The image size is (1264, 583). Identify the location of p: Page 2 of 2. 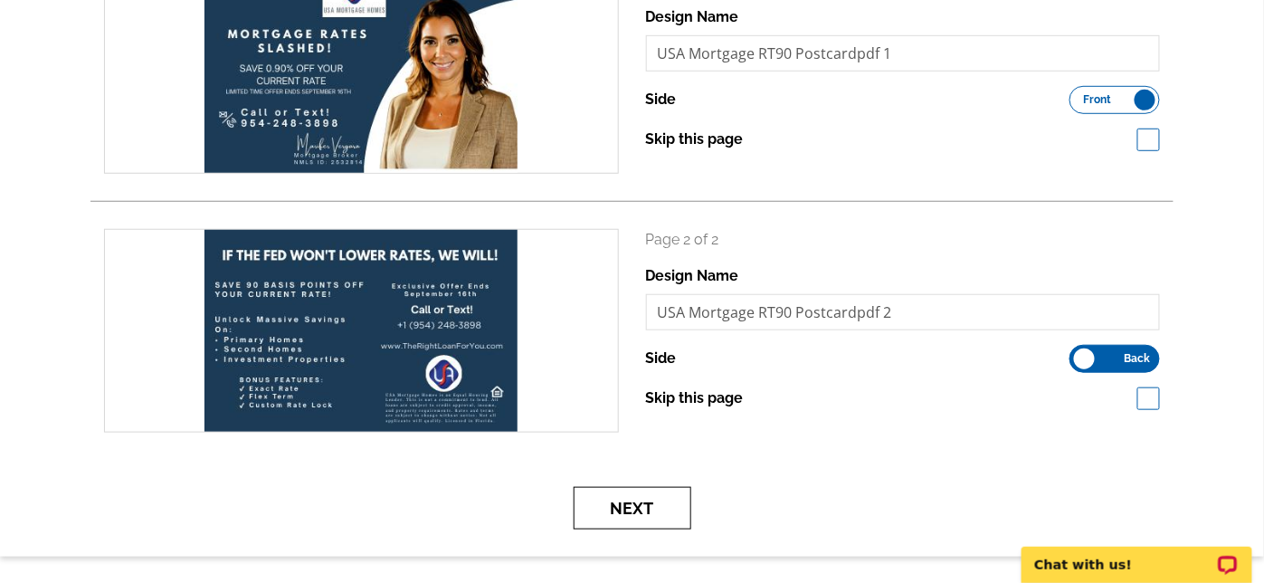
(903, 240).